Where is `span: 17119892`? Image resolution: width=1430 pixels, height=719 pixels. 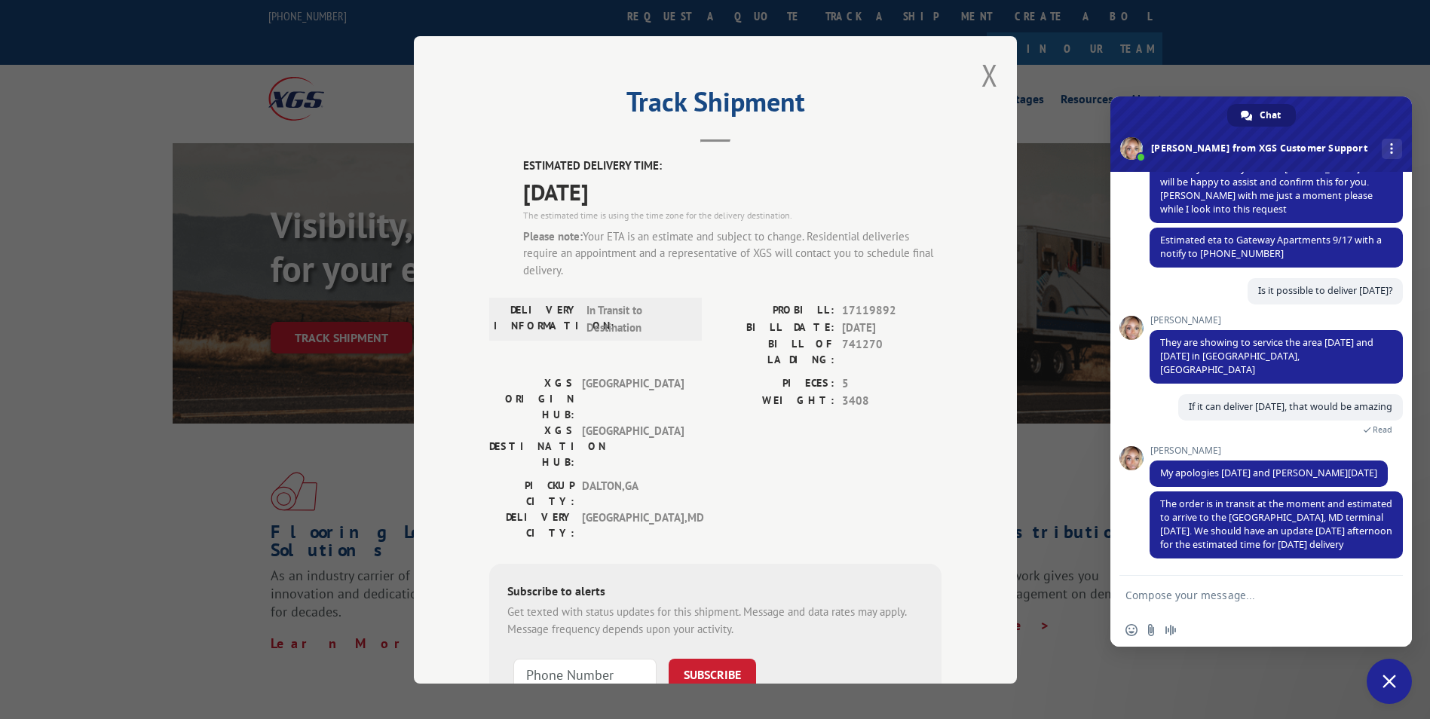 span: 17119892 is located at coordinates (892, 311).